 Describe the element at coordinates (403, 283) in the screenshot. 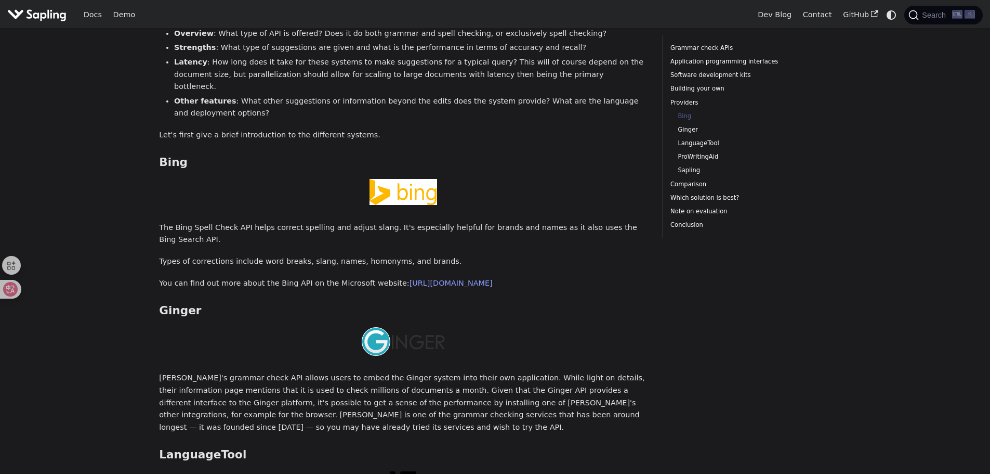

I see `p: You can find out more about the Bing API on the Microsoft website:` at that location.